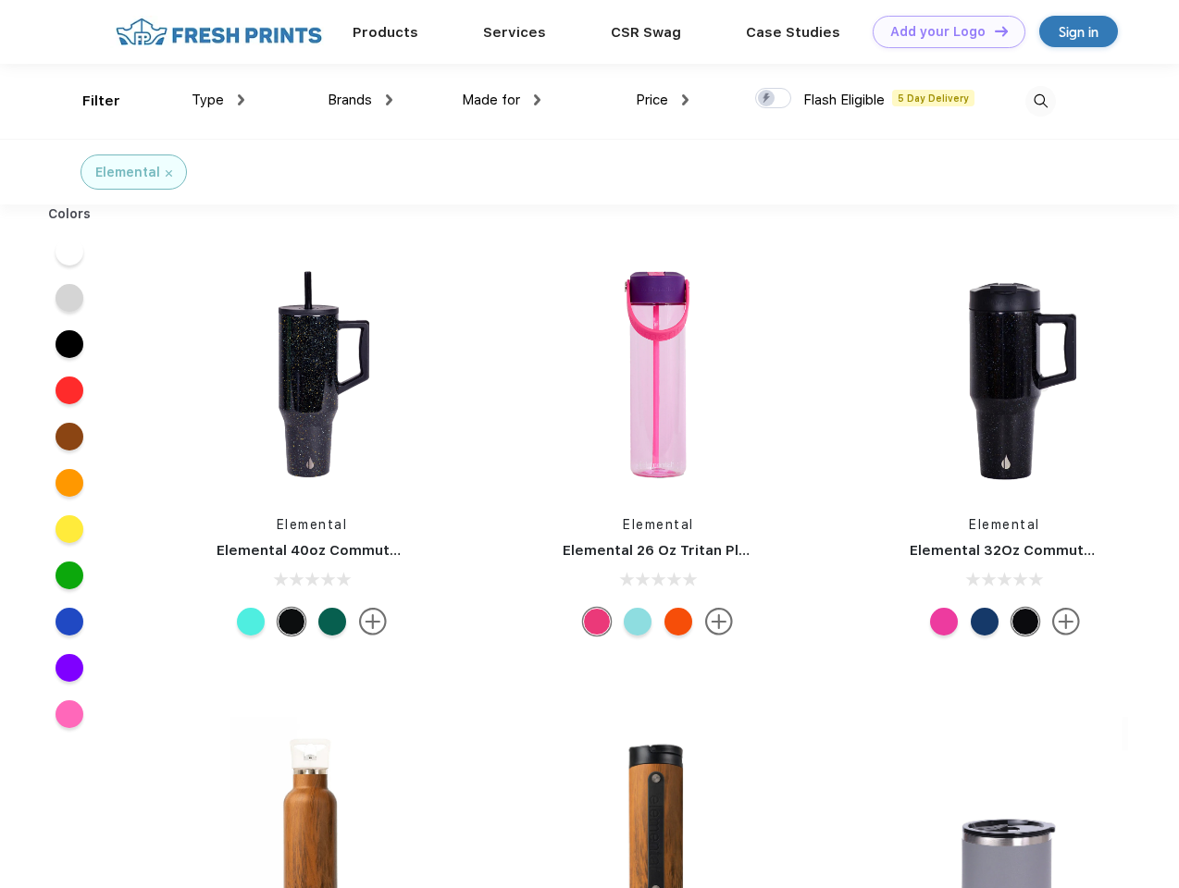 The height and width of the screenshot is (888, 1179). I want to click on div: Sign in, so click(1078, 31).